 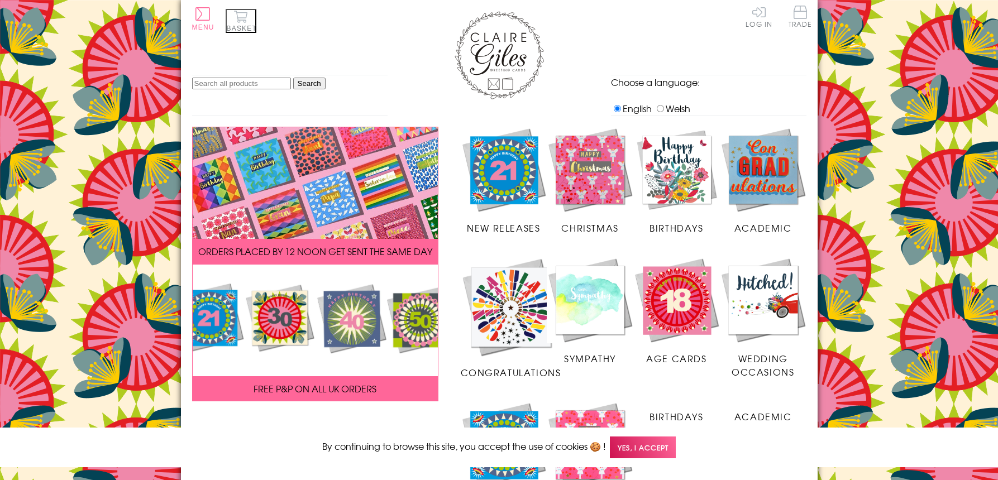 I want to click on span: Christmas, so click(x=590, y=228).